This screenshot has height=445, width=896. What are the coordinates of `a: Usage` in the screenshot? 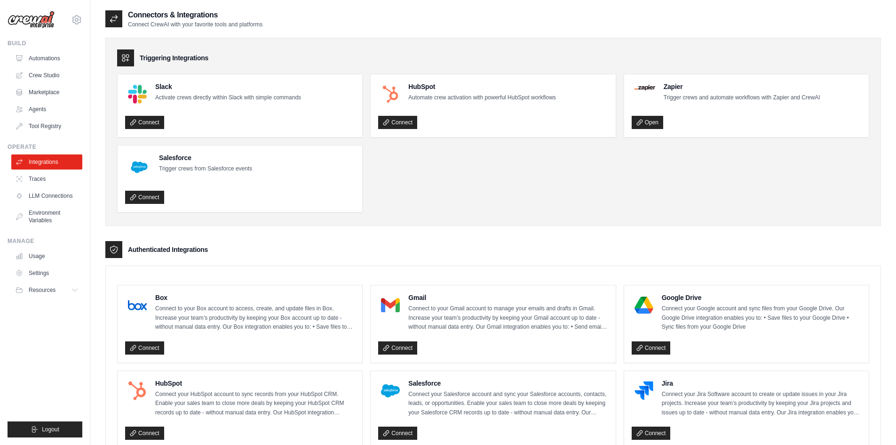 It's located at (47, 256).